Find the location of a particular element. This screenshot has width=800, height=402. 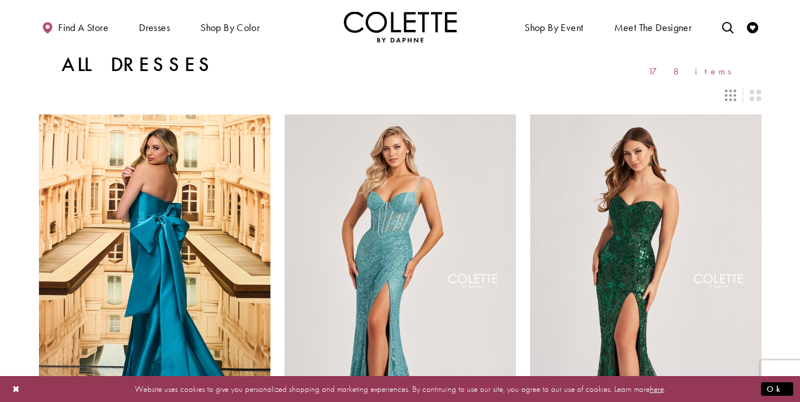

a: Visit Home Page is located at coordinates (400, 27).